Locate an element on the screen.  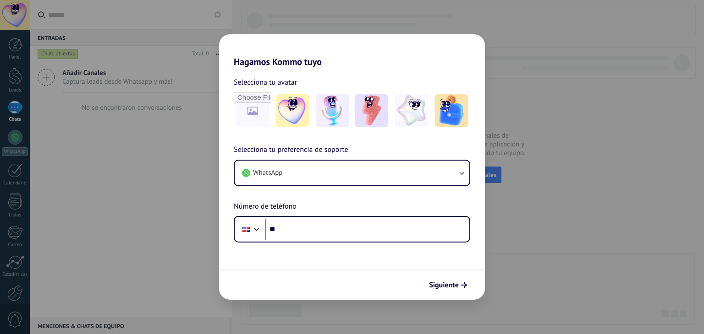
img: -3.jpeg is located at coordinates (371, 111).